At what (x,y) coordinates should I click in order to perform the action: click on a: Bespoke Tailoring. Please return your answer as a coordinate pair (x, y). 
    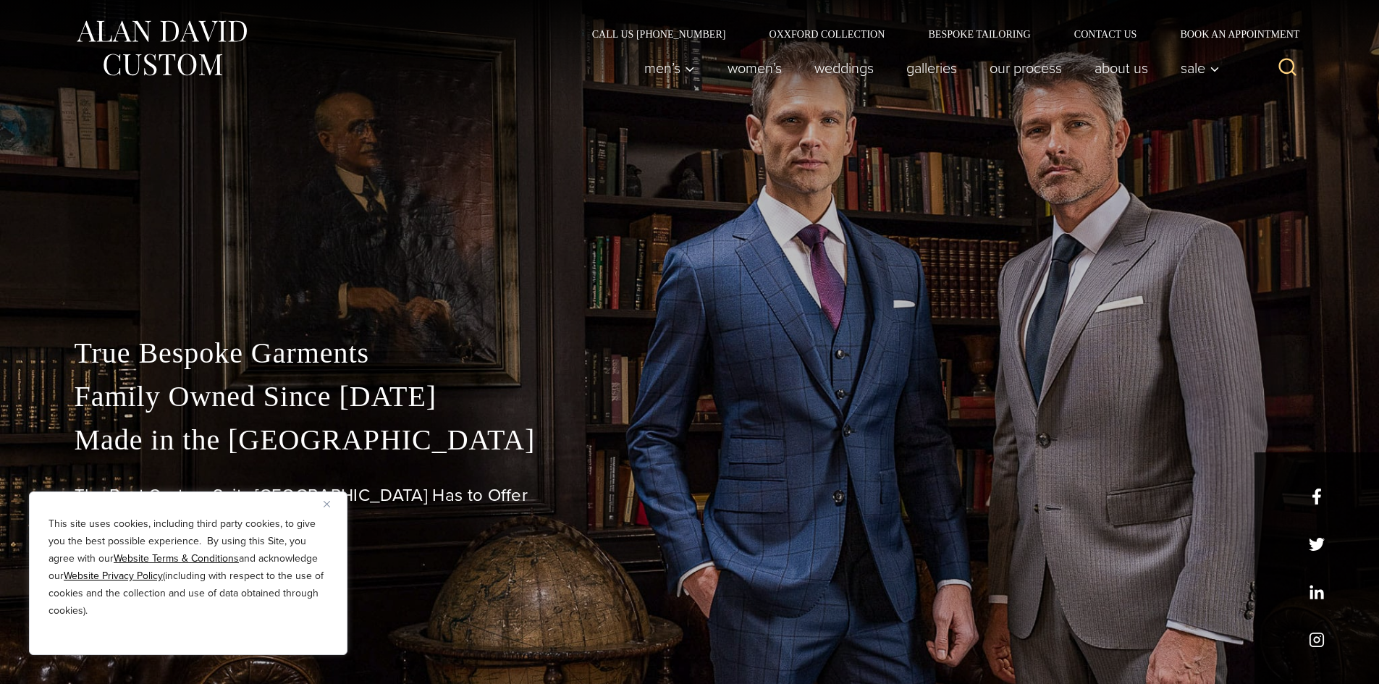
    Looking at the image, I should click on (979, 34).